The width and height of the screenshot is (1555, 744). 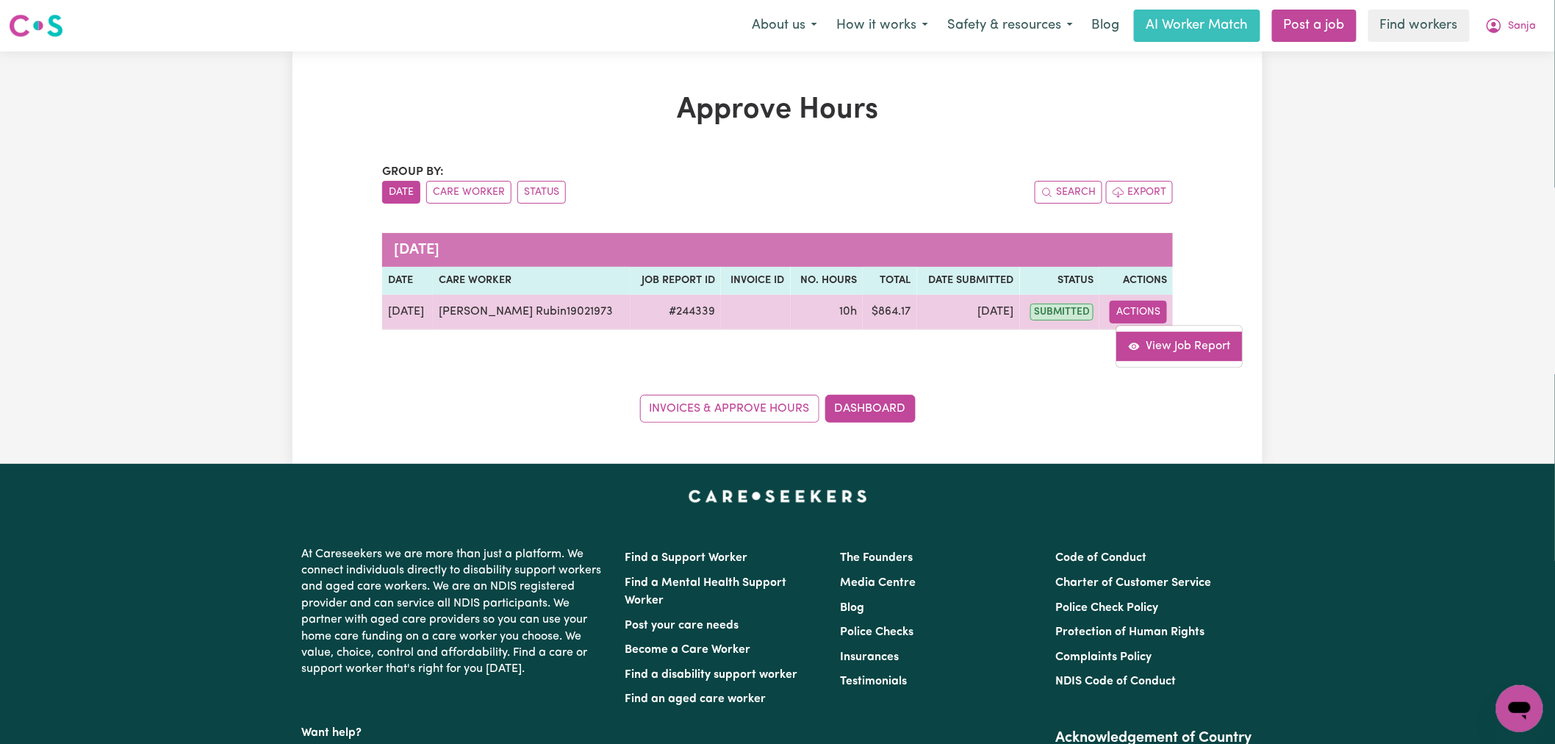 What do you see at coordinates (1314, 26) in the screenshot?
I see `a: Post a job` at bounding box center [1314, 26].